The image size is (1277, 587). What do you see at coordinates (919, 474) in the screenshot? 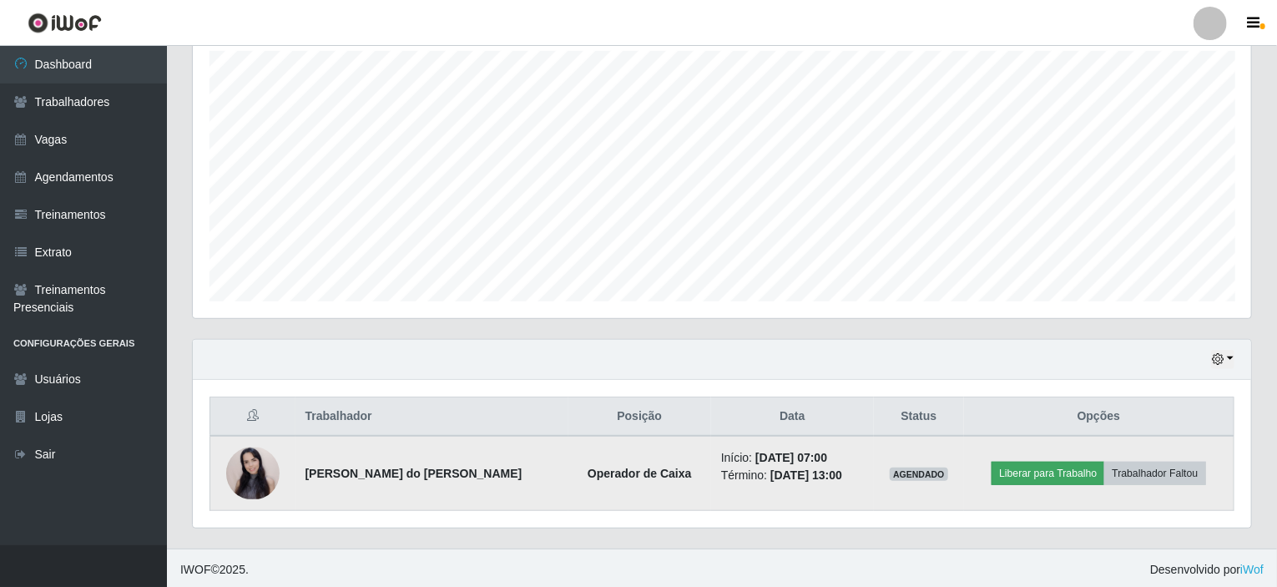
I see `span: AGENDADO` at bounding box center [919, 474].